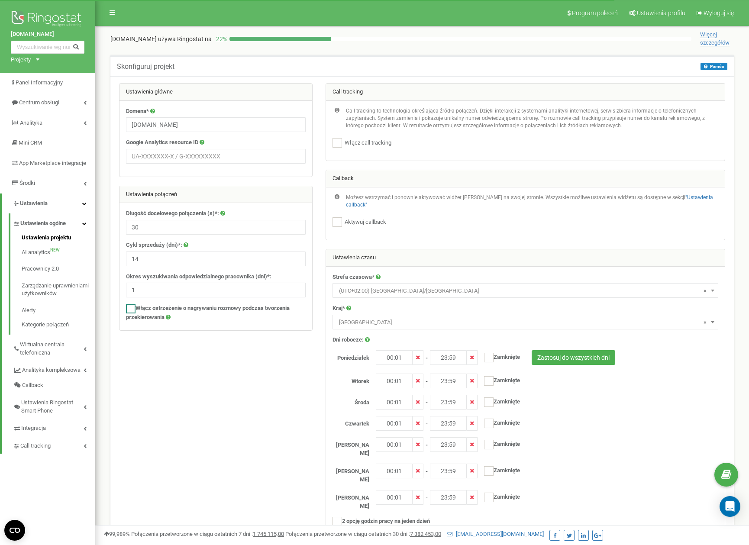 This screenshot has width=749, height=545. I want to click on label: Dni robocze:, so click(348, 340).